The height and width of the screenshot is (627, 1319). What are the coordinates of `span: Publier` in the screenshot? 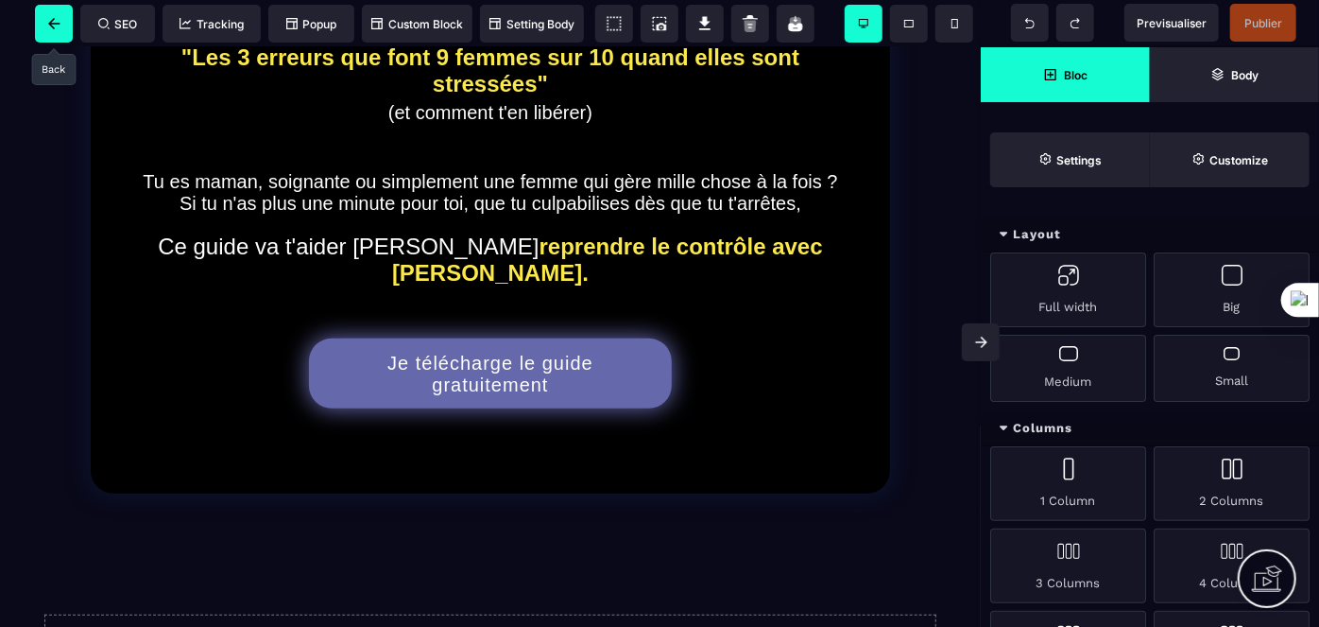 It's located at (1263, 23).